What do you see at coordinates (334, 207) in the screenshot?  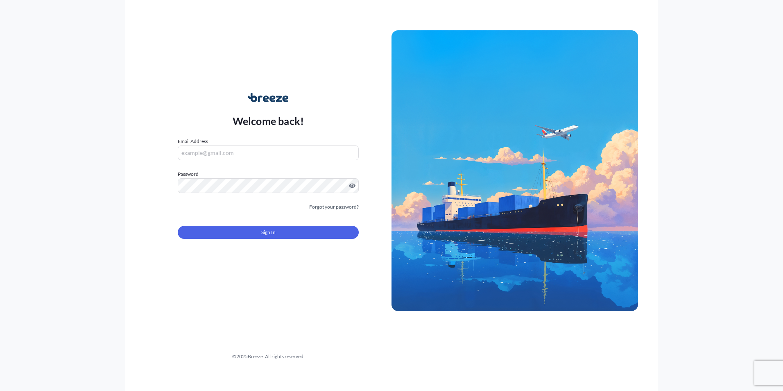 I see `a: Forgot your password?` at bounding box center [334, 207].